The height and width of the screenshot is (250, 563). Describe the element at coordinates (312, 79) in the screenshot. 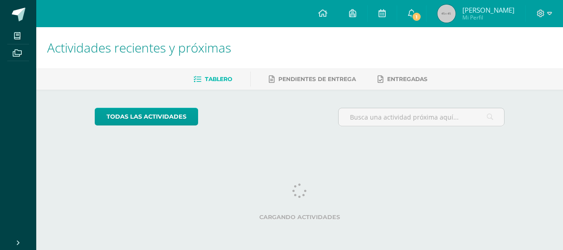

I see `a: Pendientes de entrega` at that location.